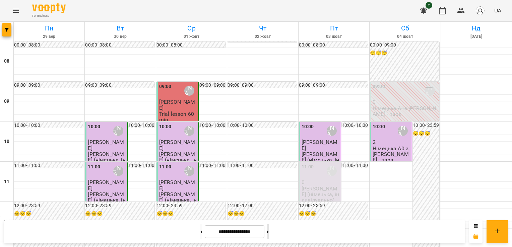 The width and height of the screenshot is (512, 247). Describe the element at coordinates (426, 126) in the screenshot. I see `h6: 10:00 - 23:59` at that location.